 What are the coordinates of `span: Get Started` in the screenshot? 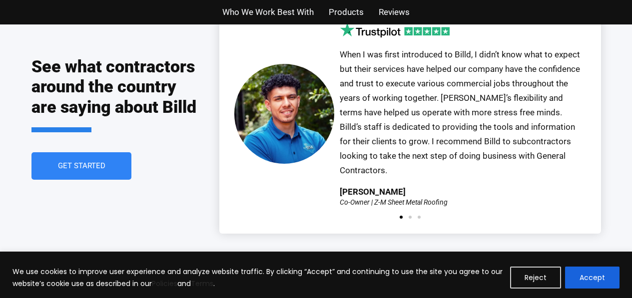 It's located at (81, 166).